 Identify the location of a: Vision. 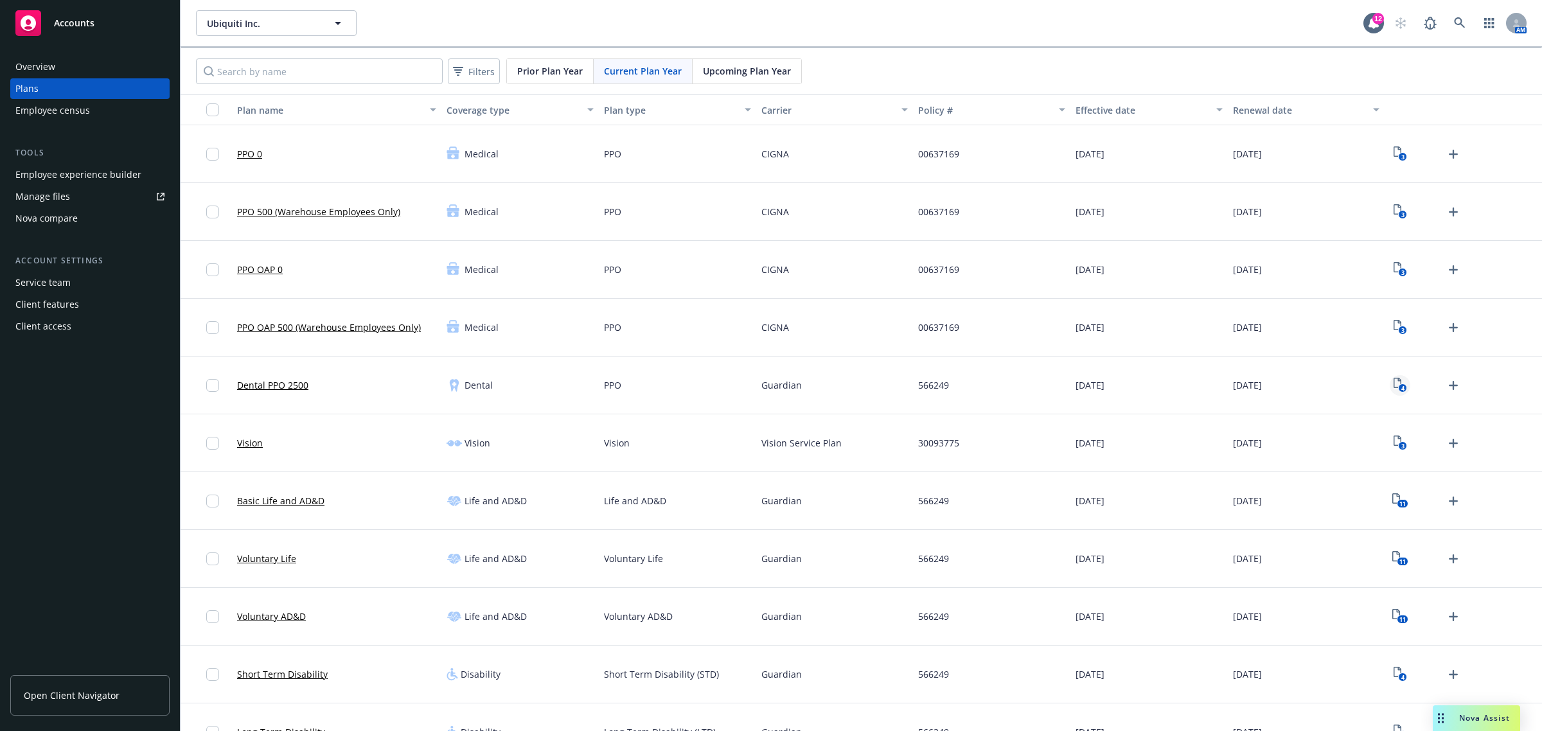
(250, 443).